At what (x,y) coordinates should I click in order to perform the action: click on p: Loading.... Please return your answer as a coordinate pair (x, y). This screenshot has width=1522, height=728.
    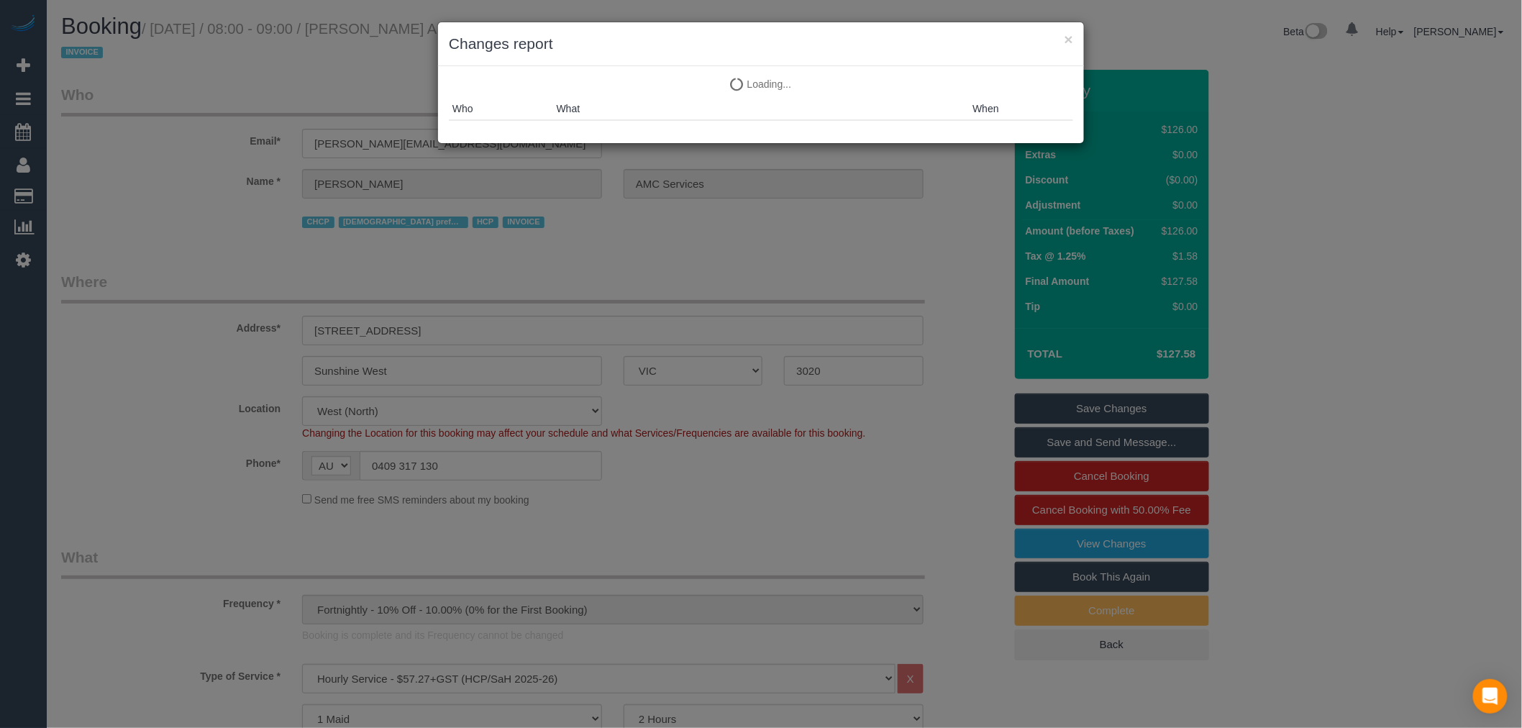
    Looking at the image, I should click on (761, 84).